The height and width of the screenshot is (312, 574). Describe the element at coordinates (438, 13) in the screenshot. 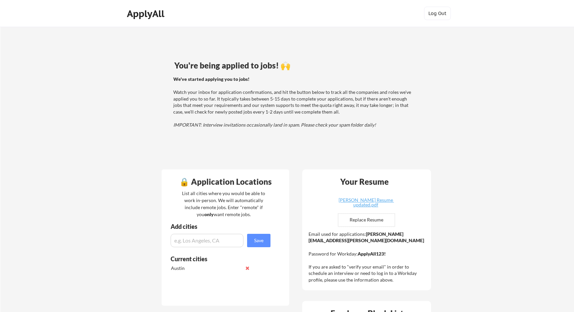

I see `button: Log Out` at that location.